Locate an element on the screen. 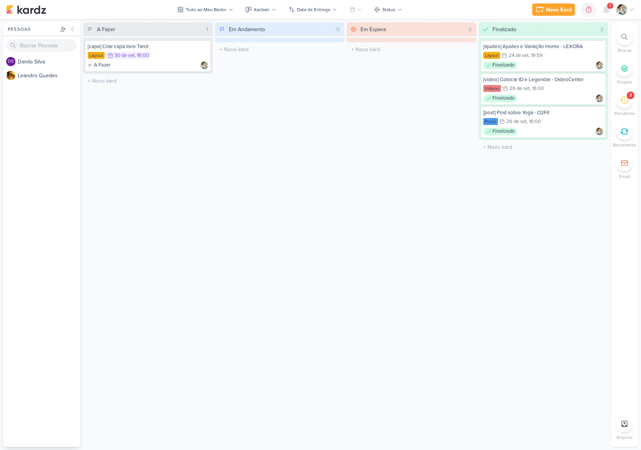 The height and width of the screenshot is (450, 641). p: Buscar is located at coordinates (624, 50).